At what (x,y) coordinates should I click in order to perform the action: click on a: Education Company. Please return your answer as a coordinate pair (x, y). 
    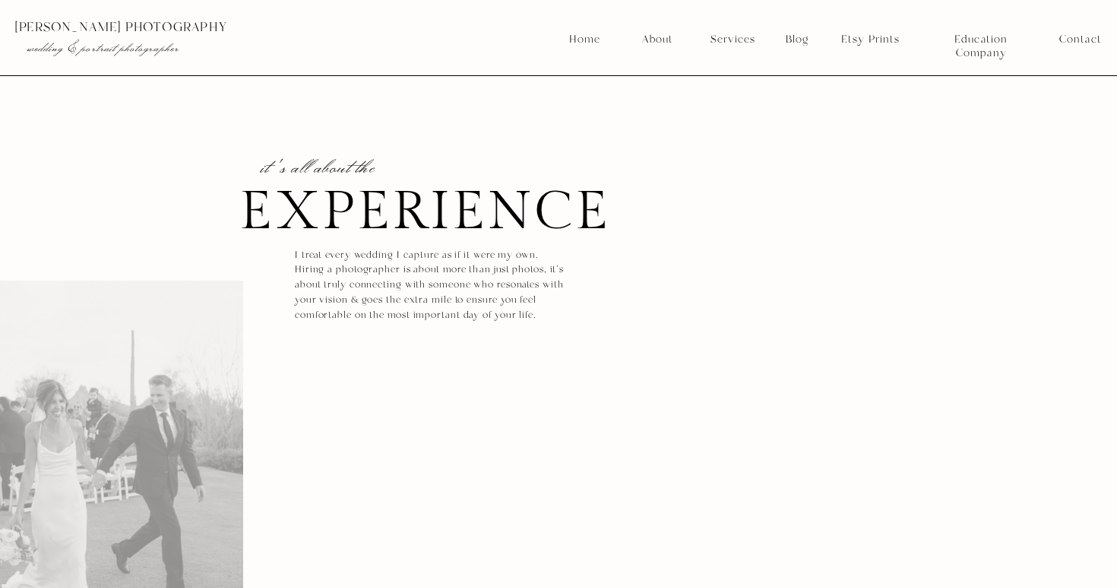
    Looking at the image, I should click on (981, 40).